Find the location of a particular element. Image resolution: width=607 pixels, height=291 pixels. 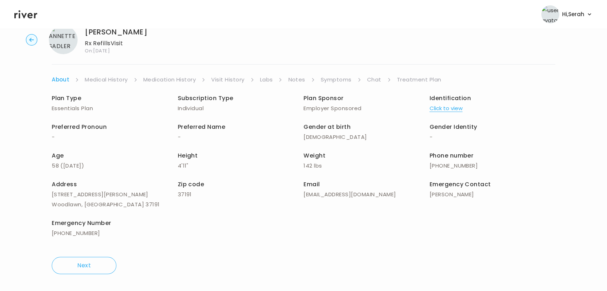

img: user avatar is located at coordinates (550, 14).